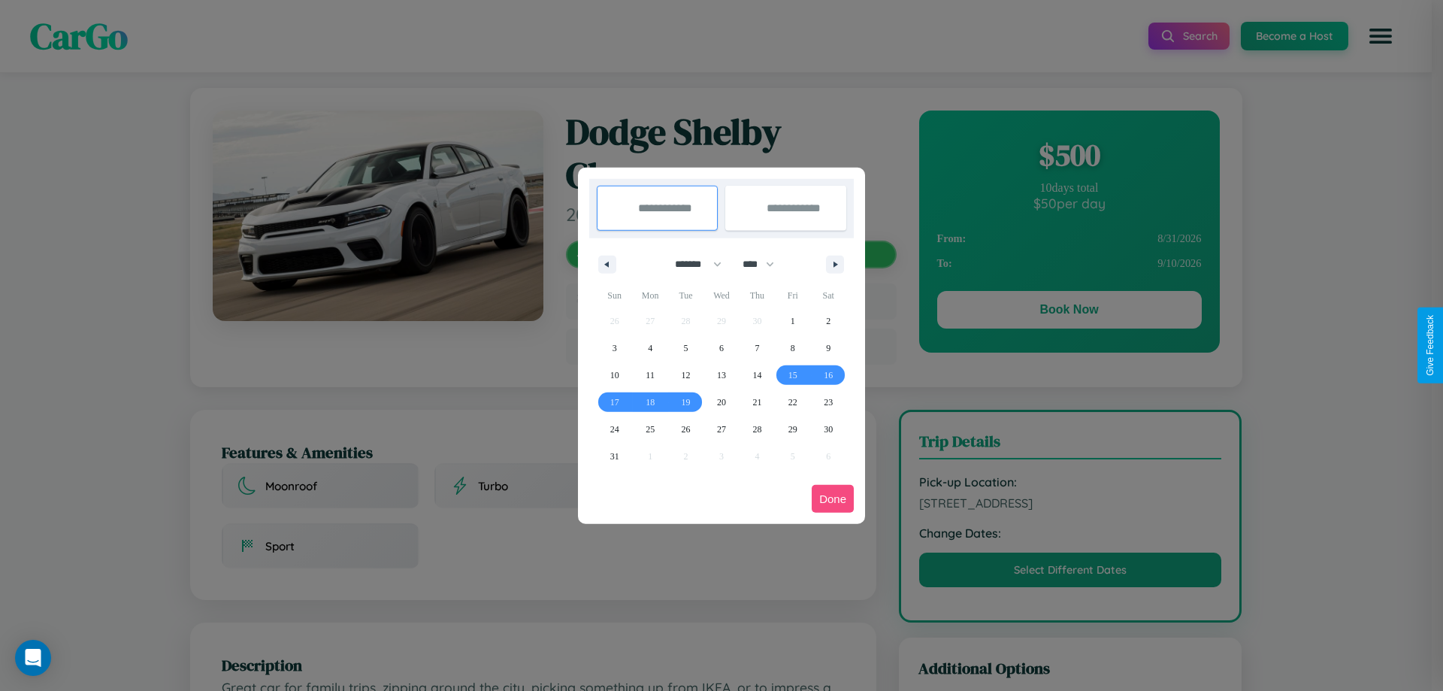  What do you see at coordinates (614, 295) in the screenshot?
I see `span: Sun` at bounding box center [614, 295].